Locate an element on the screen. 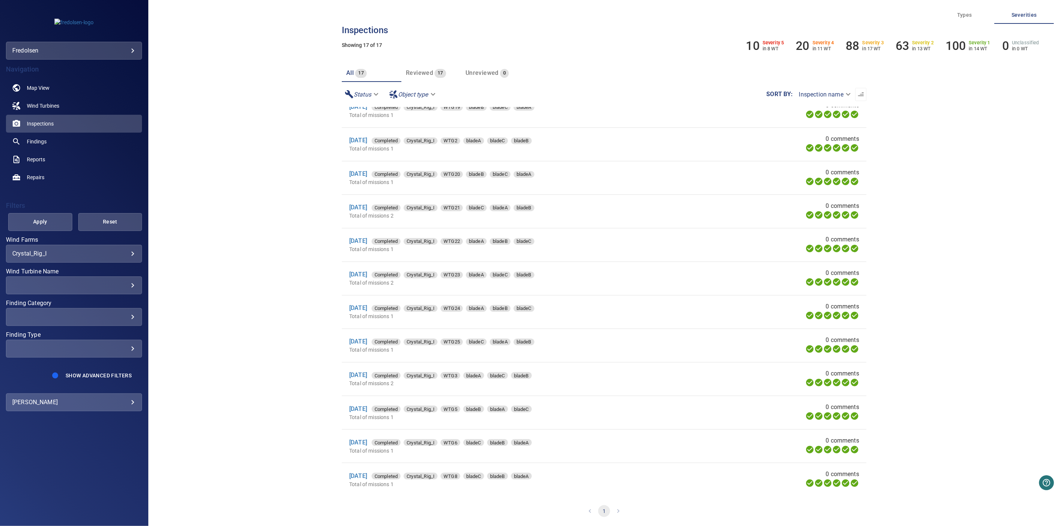  span: Repairs is located at coordinates (35, 177).